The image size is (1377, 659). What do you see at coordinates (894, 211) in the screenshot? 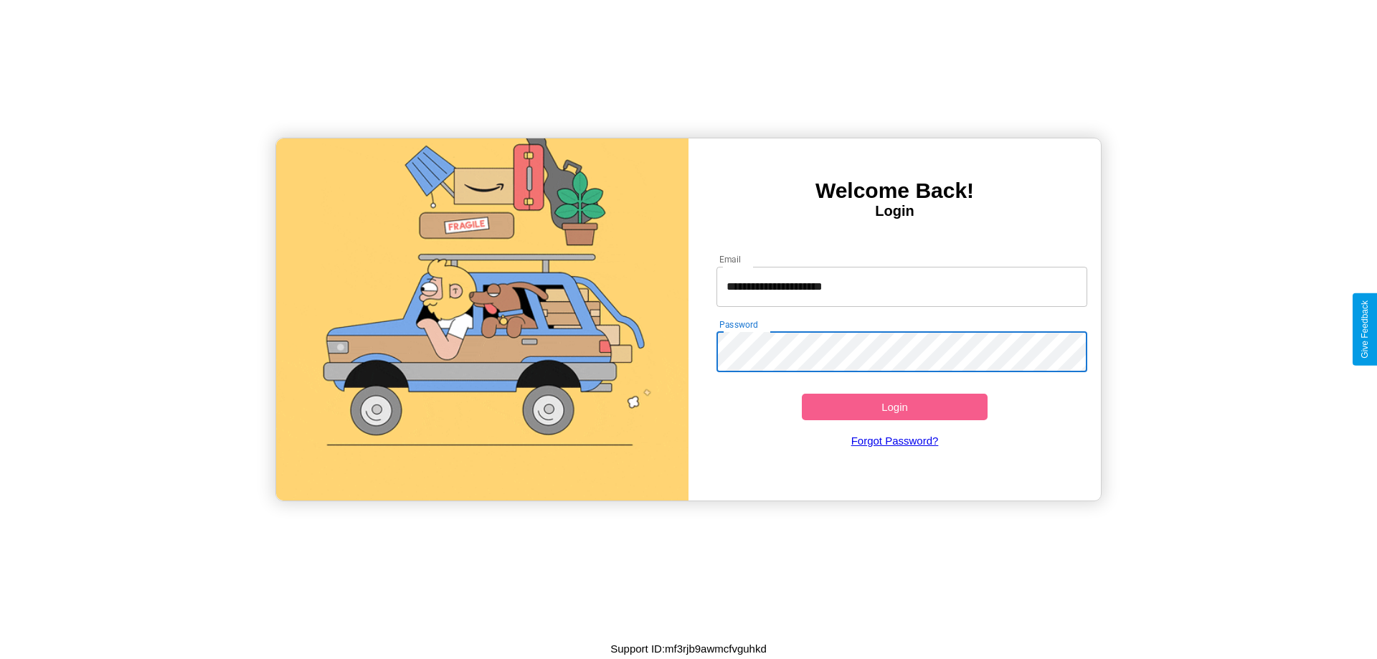
I see `h4: Login` at bounding box center [894, 211].